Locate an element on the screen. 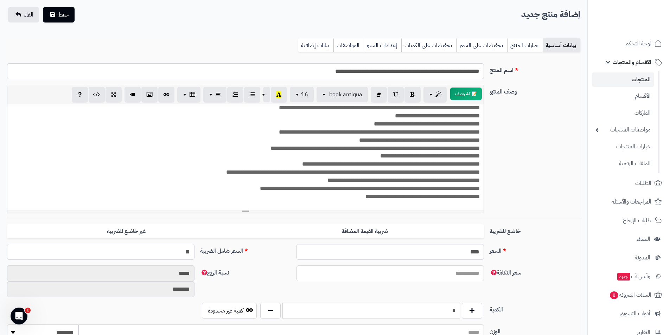  span: 8 is located at coordinates (614, 296).